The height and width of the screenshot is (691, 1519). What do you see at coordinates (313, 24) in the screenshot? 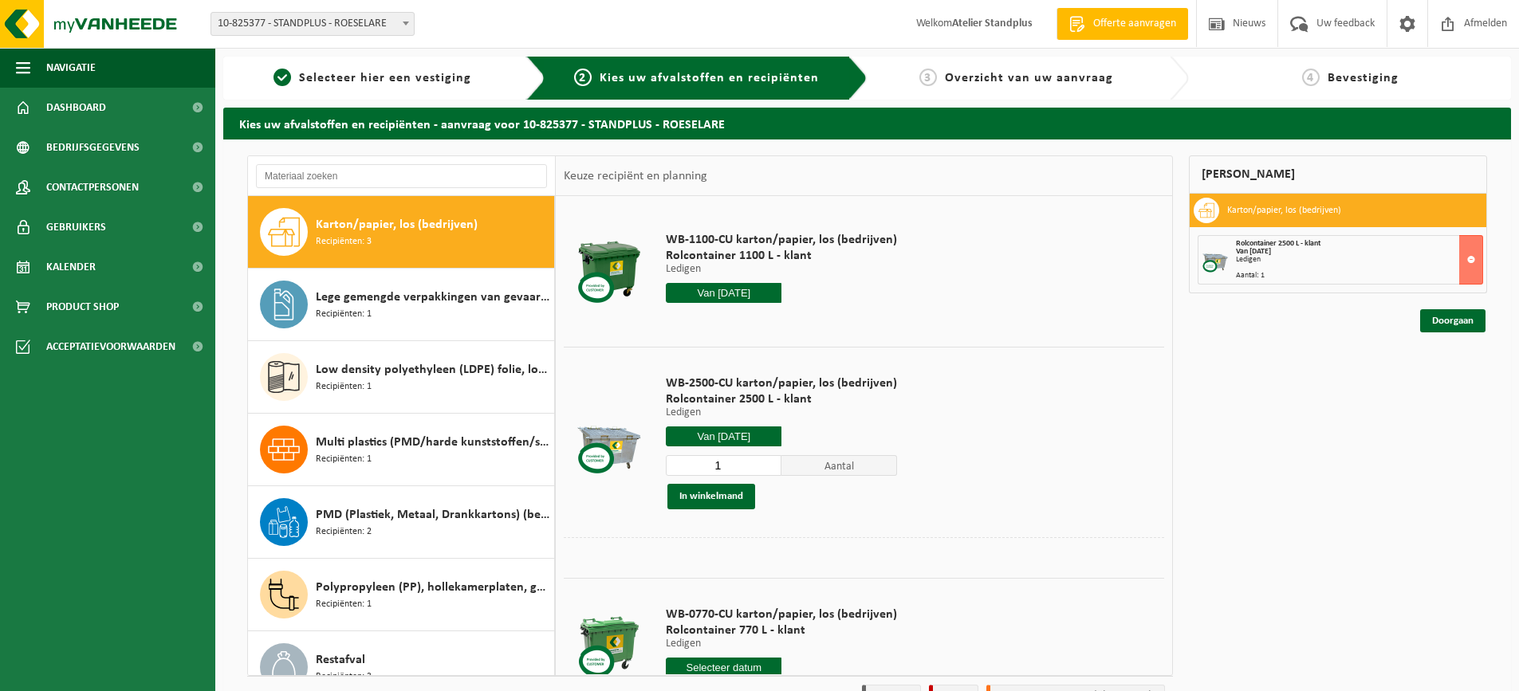
I see `span: 10-825377 - STANDPLUS - ROESELARE` at bounding box center [313, 24].